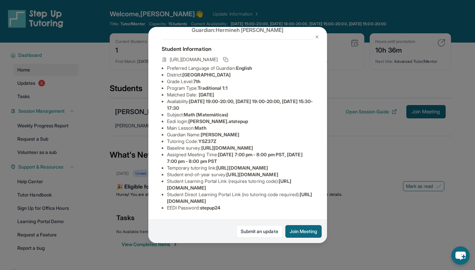  I want to click on span: 7th, so click(196, 81).